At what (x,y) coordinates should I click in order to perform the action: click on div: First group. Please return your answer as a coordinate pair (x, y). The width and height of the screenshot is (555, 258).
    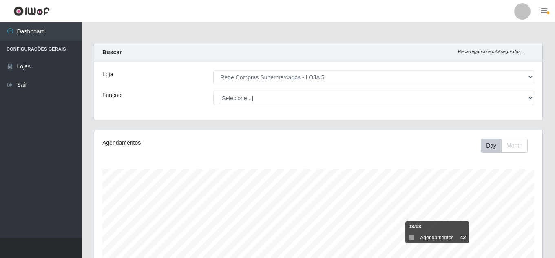
    Looking at the image, I should click on (504, 146).